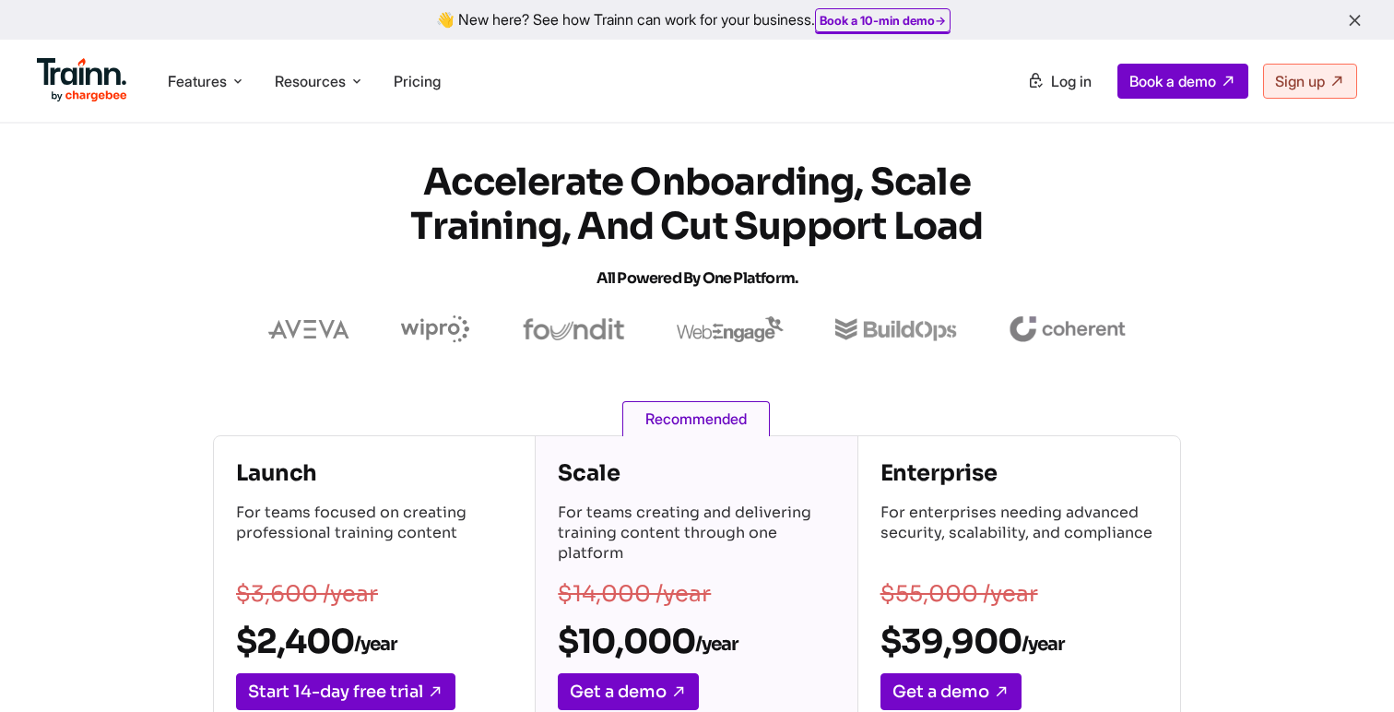  What do you see at coordinates (1300, 81) in the screenshot?
I see `span: Sign up` at bounding box center [1300, 81].